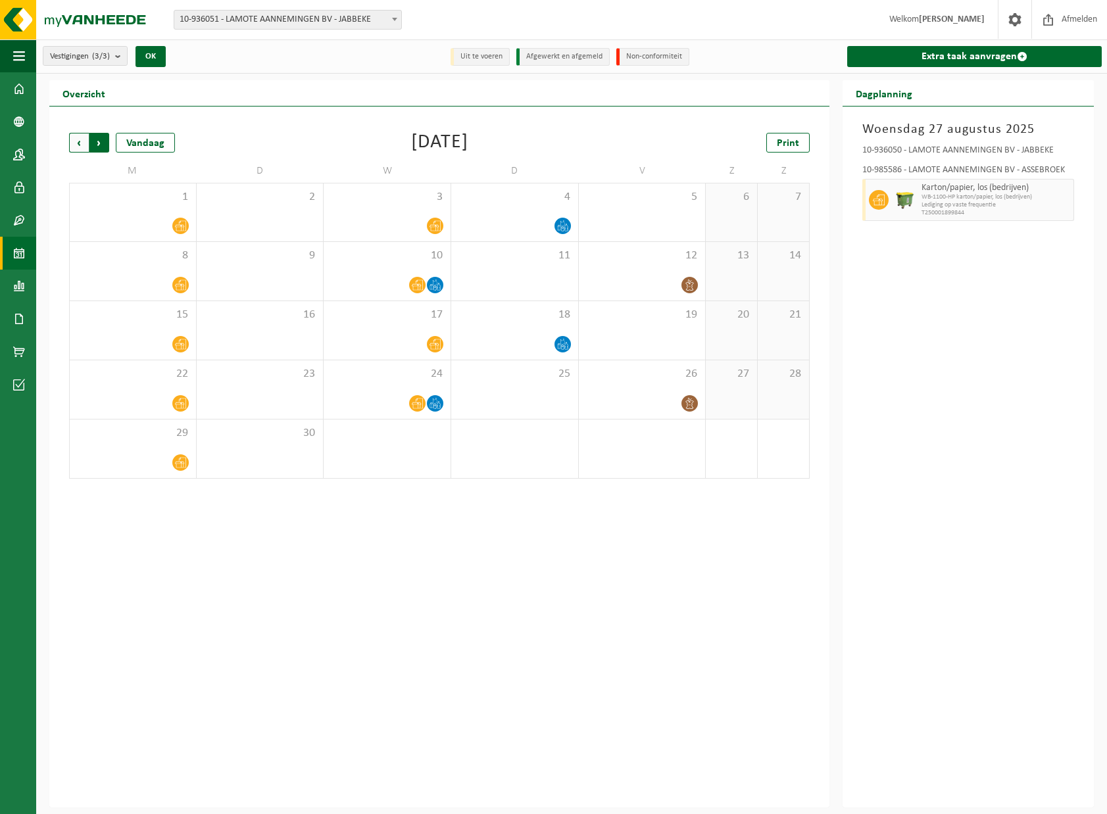 The width and height of the screenshot is (1107, 814). Describe the element at coordinates (133, 315) in the screenshot. I see `span: 15` at that location.